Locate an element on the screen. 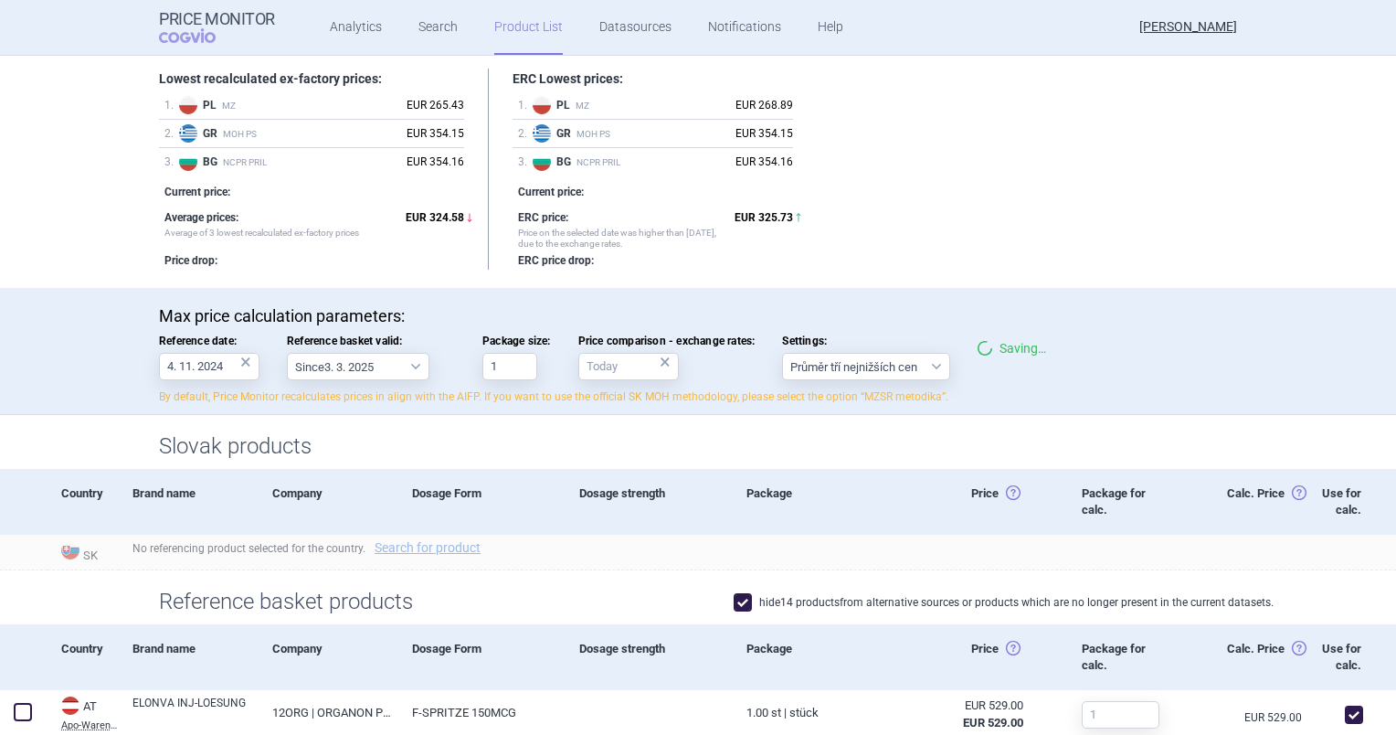  span: No referencing product selected for the country. is located at coordinates (311, 548).